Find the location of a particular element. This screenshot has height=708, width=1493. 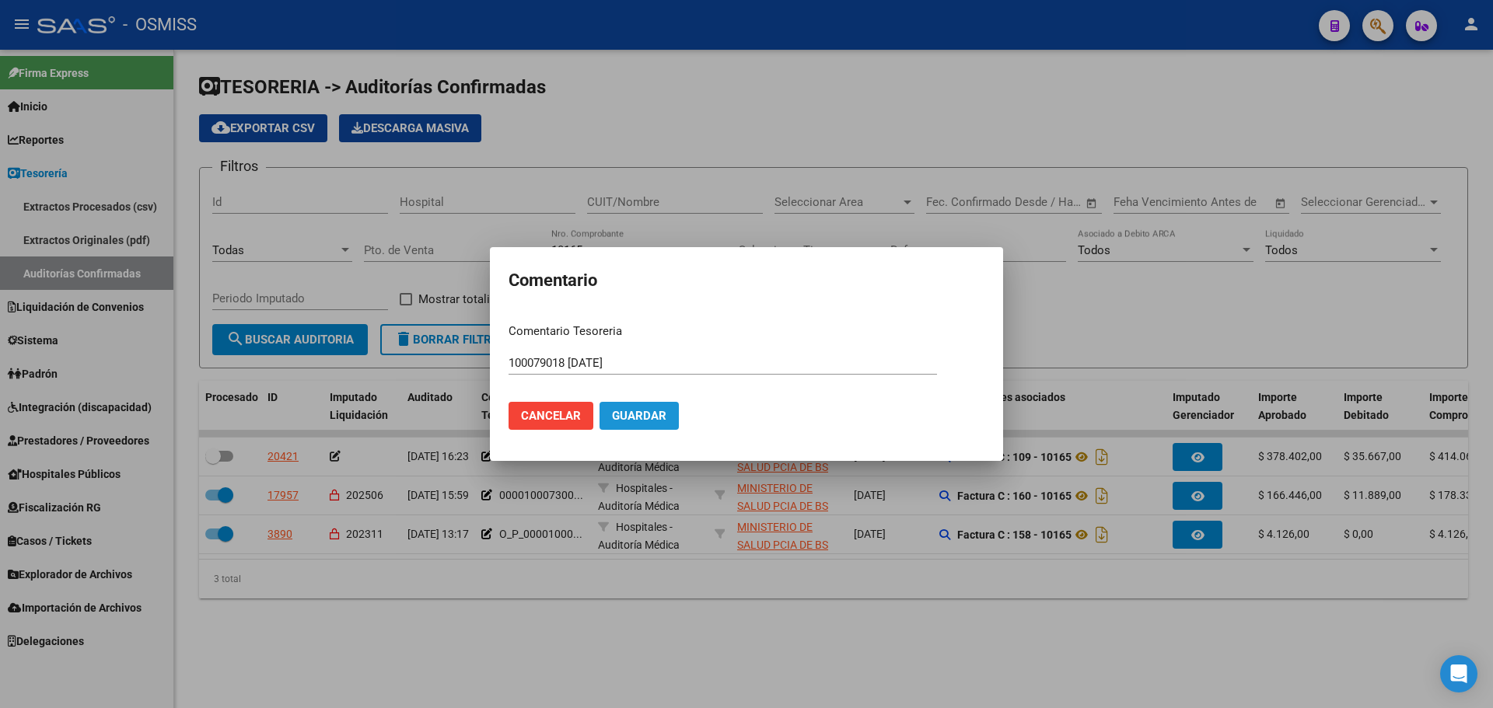

button: Guardar is located at coordinates (639, 416).